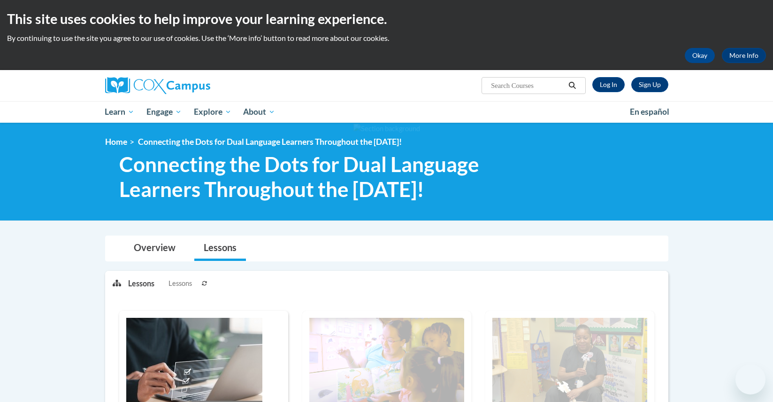 This screenshot has width=773, height=402. What do you see at coordinates (387, 112) in the screenshot?
I see `div: Main menu` at bounding box center [387, 112].